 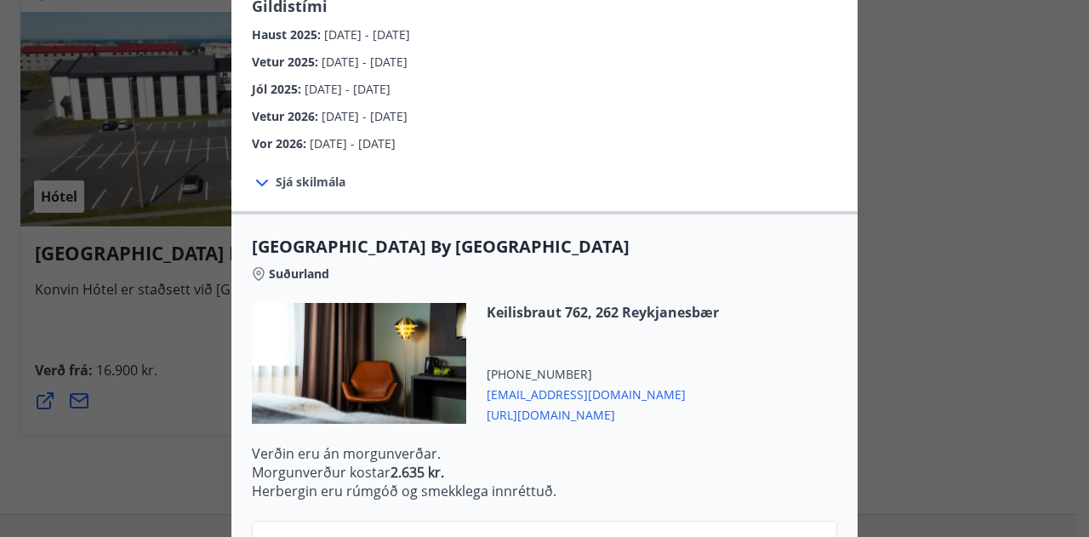 I want to click on span: Vetur 2026 :, so click(x=287, y=116).